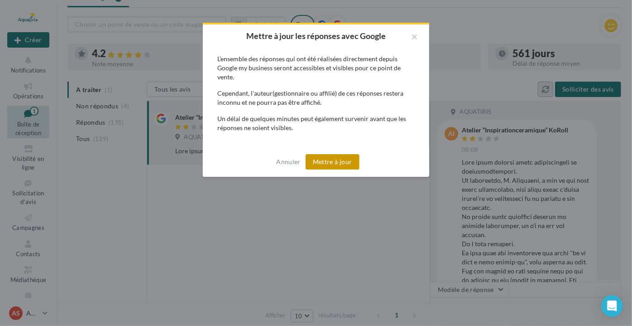 The image size is (632, 326). Describe the element at coordinates (333, 162) in the screenshot. I see `button: Mettre à jour` at that location.